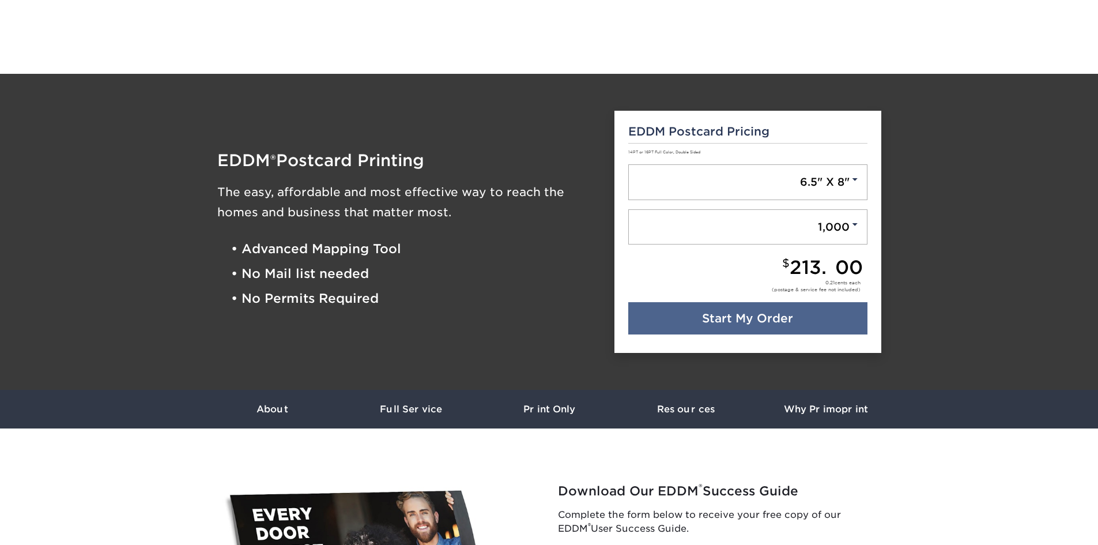 The height and width of the screenshot is (545, 1098). Describe the element at coordinates (748, 131) in the screenshot. I see `h5: EDDM Postcard Pricing` at that location.